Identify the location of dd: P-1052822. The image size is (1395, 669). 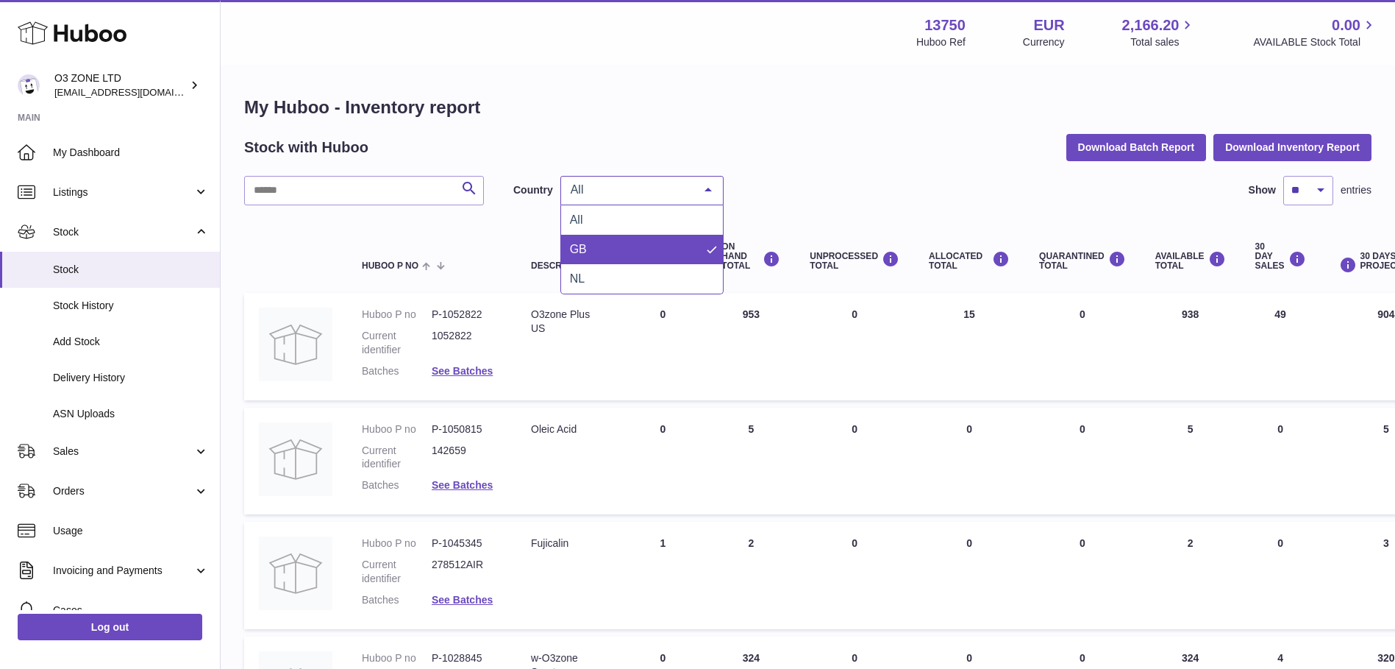
(466, 314).